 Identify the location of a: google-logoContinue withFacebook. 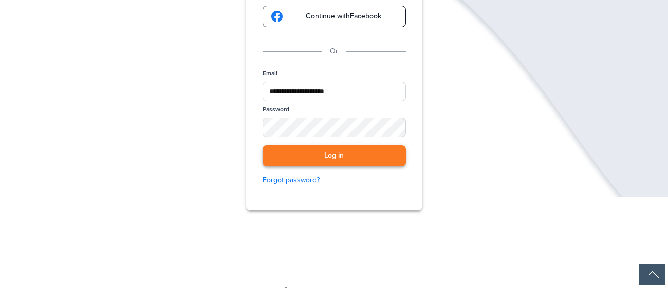
(334, 16).